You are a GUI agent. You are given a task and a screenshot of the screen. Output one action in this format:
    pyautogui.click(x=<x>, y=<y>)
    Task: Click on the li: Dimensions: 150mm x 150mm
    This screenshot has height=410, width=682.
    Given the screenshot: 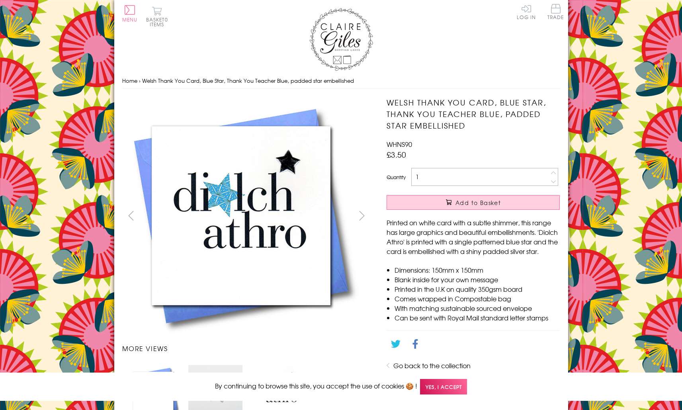 What is the action you would take?
    pyautogui.click(x=477, y=270)
    